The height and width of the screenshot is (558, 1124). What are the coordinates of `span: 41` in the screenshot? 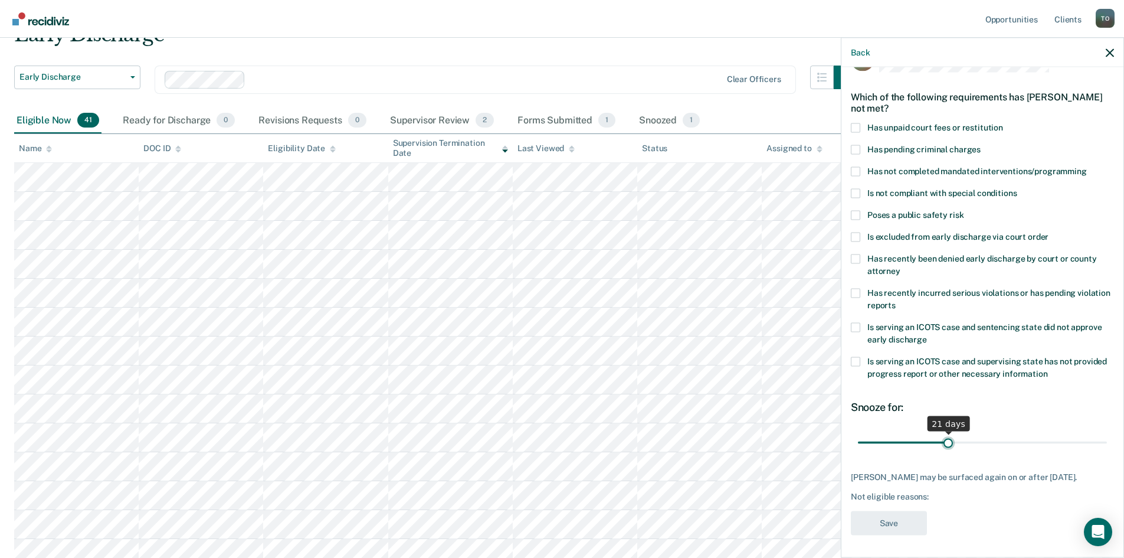 It's located at (88, 120).